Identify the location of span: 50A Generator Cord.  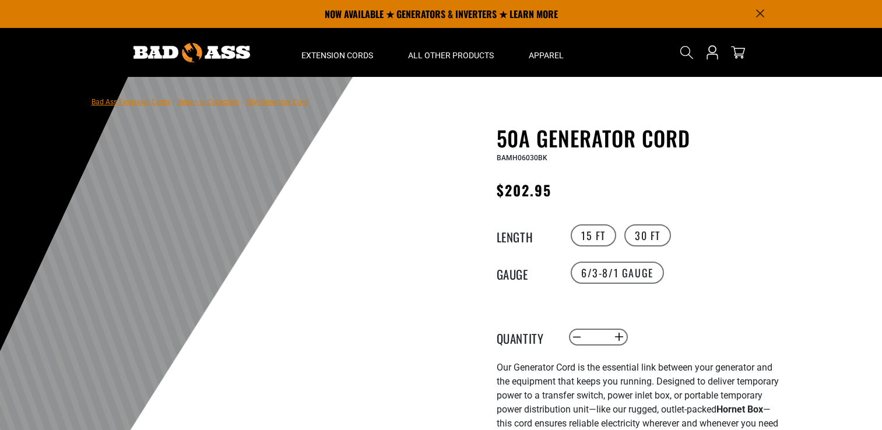
(277, 102).